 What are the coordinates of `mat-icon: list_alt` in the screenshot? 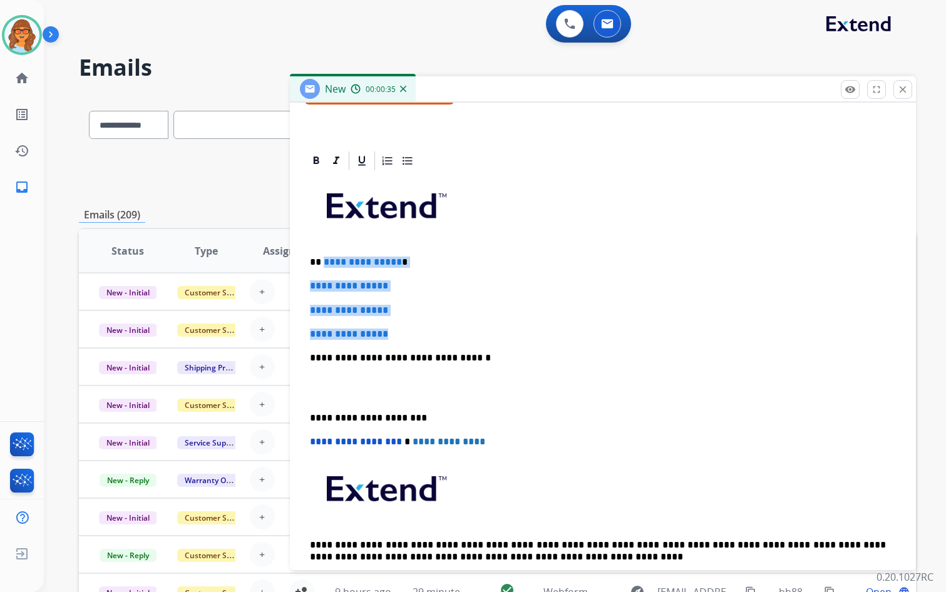 It's located at (22, 115).